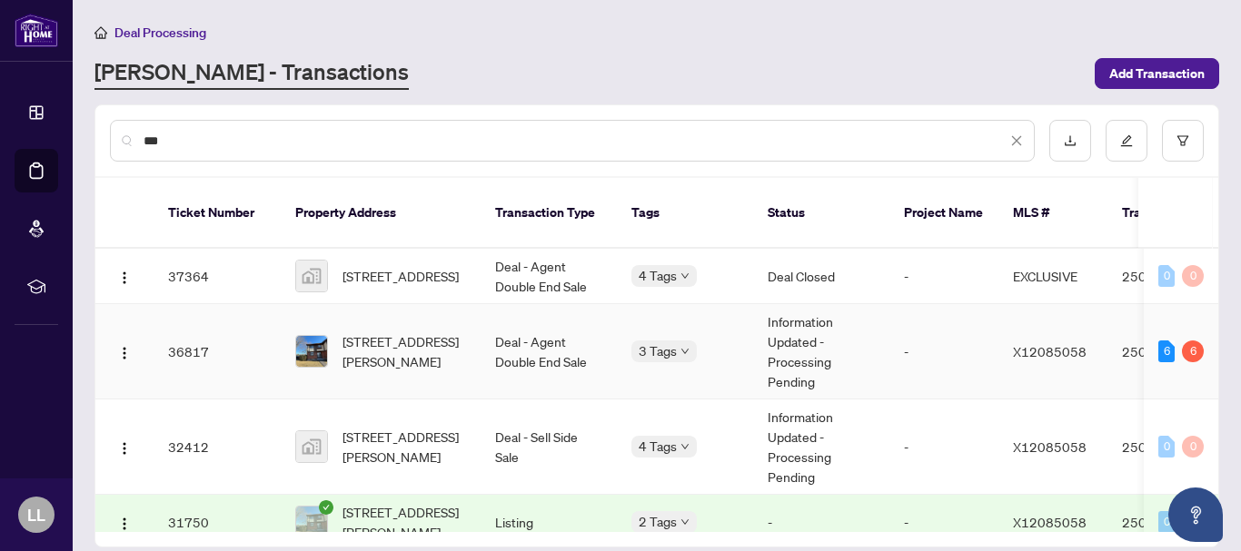 The height and width of the screenshot is (551, 1241). What do you see at coordinates (36, 515) in the screenshot?
I see `span: LL` at bounding box center [36, 515].